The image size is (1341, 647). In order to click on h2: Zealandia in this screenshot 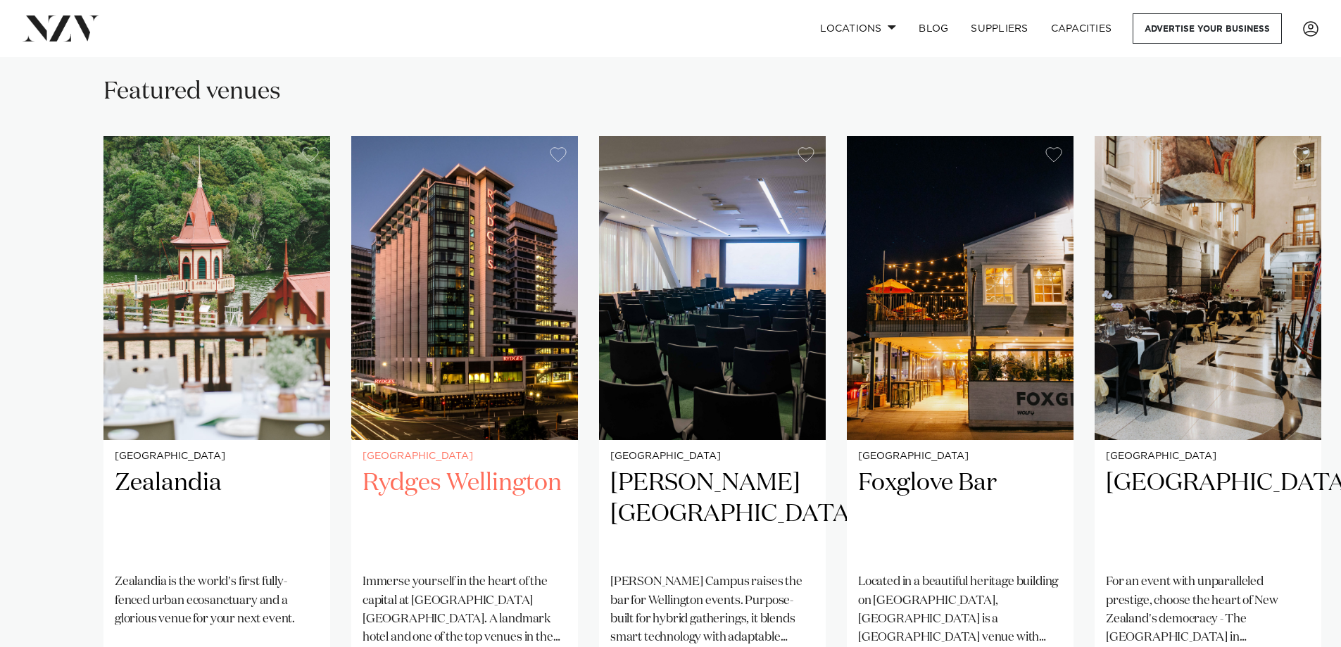, I will do `click(217, 514)`.